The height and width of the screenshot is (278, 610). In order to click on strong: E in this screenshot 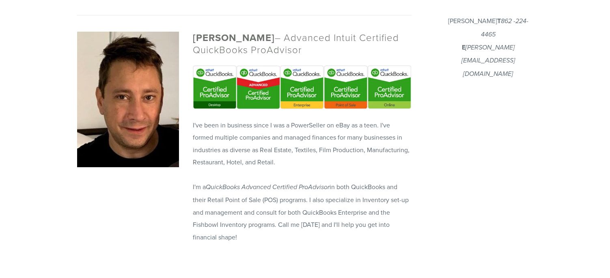, I will do `click(463, 47)`.